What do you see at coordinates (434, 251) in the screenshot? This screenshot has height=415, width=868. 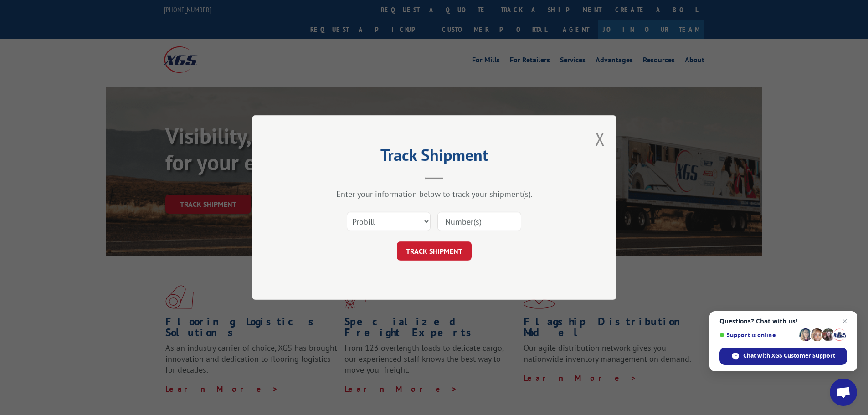 I see `button: TRACK SHIPMENT` at bounding box center [434, 251].